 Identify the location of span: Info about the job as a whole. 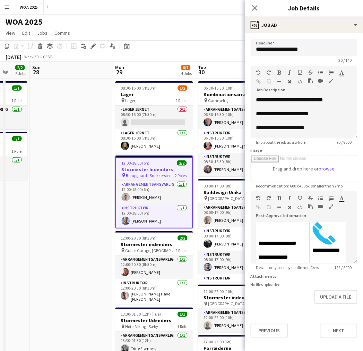
(281, 142).